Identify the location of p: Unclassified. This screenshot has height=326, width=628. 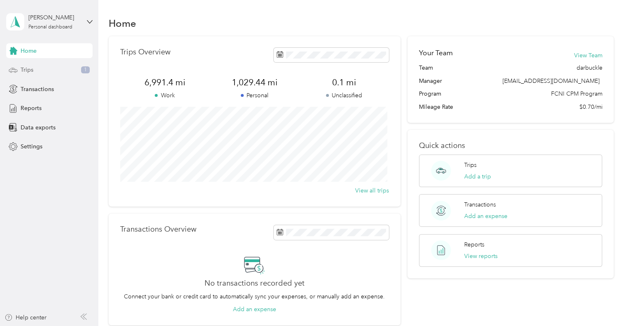
(344, 95).